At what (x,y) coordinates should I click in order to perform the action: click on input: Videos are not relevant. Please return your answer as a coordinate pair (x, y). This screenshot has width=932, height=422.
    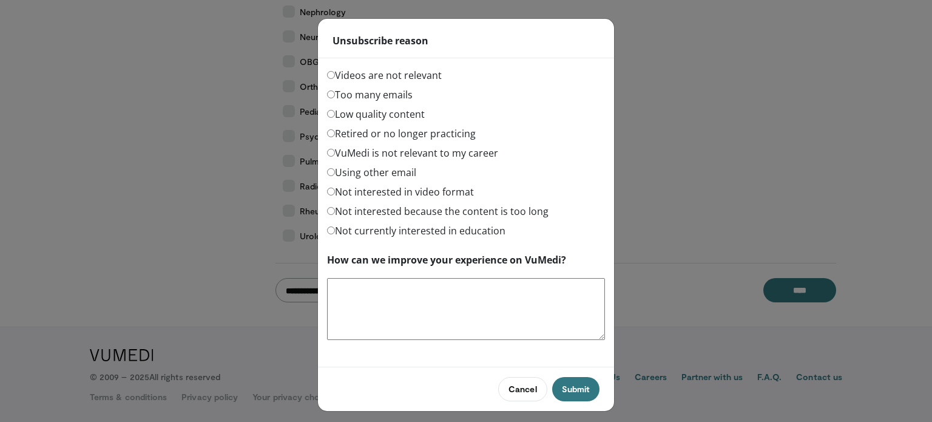
    Looking at the image, I should click on (331, 75).